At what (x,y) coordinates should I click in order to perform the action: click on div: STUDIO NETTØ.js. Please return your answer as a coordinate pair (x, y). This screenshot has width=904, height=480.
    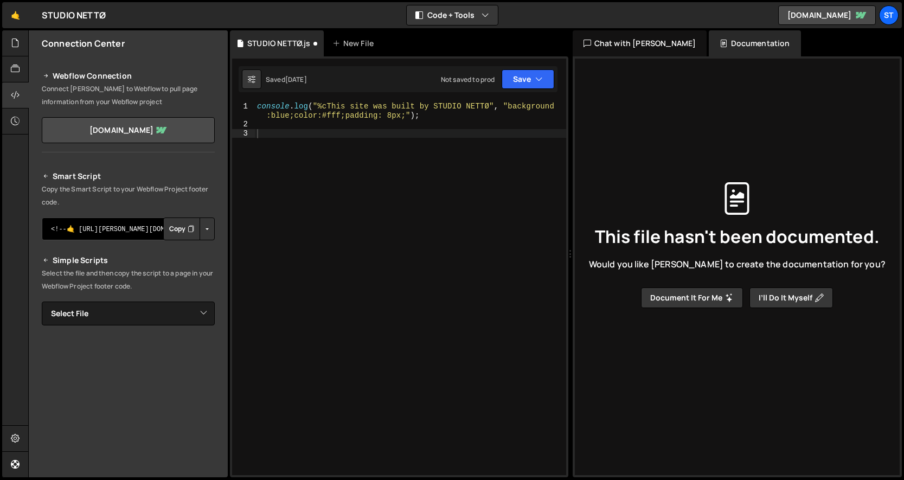
    Looking at the image, I should click on (279, 43).